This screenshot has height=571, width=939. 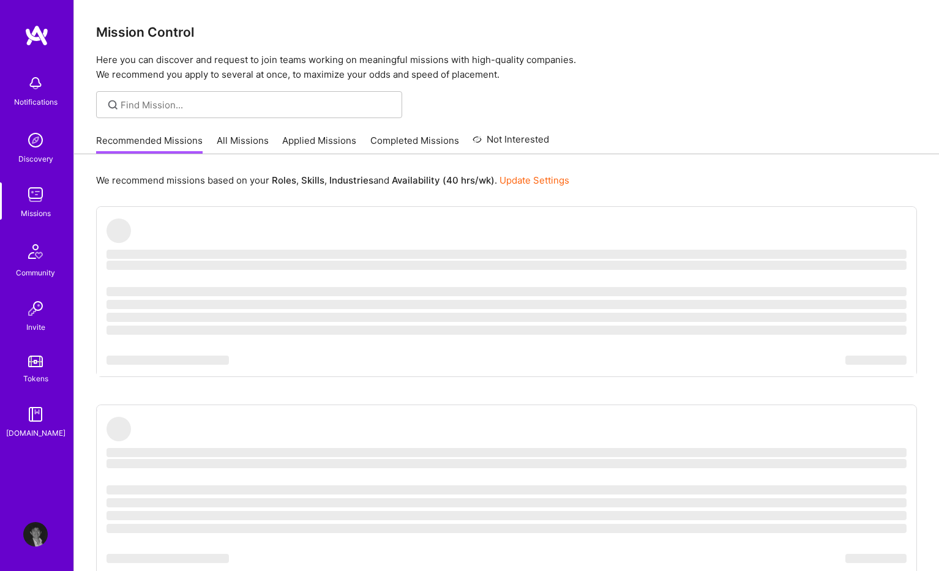 What do you see at coordinates (113, 105) in the screenshot?
I see `i: icon SearchGrey` at bounding box center [113, 105].